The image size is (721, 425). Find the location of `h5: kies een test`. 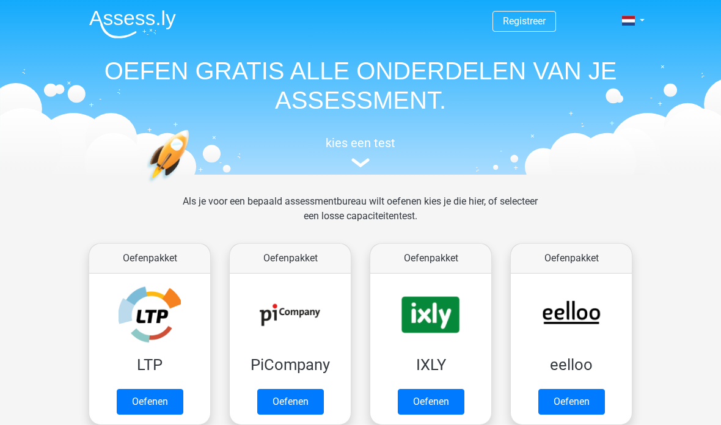

h5: kies een test is located at coordinates (361, 143).